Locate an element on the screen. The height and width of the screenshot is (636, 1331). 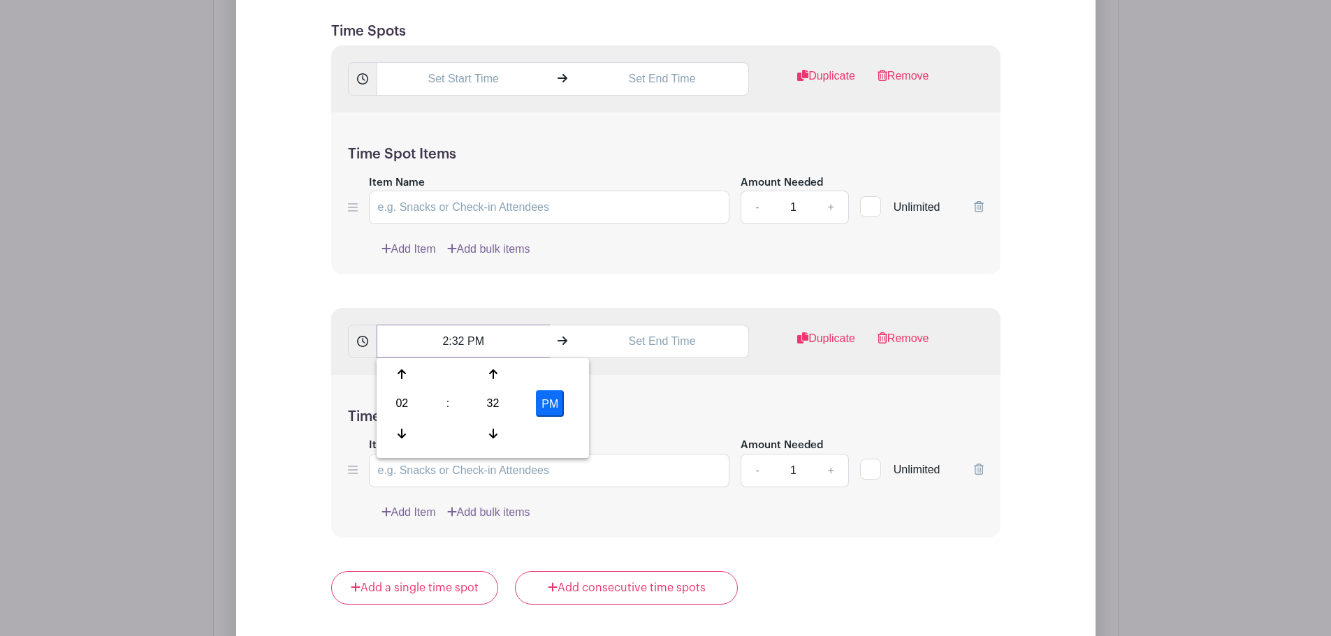
a: Add a single time spot is located at coordinates (415, 588).